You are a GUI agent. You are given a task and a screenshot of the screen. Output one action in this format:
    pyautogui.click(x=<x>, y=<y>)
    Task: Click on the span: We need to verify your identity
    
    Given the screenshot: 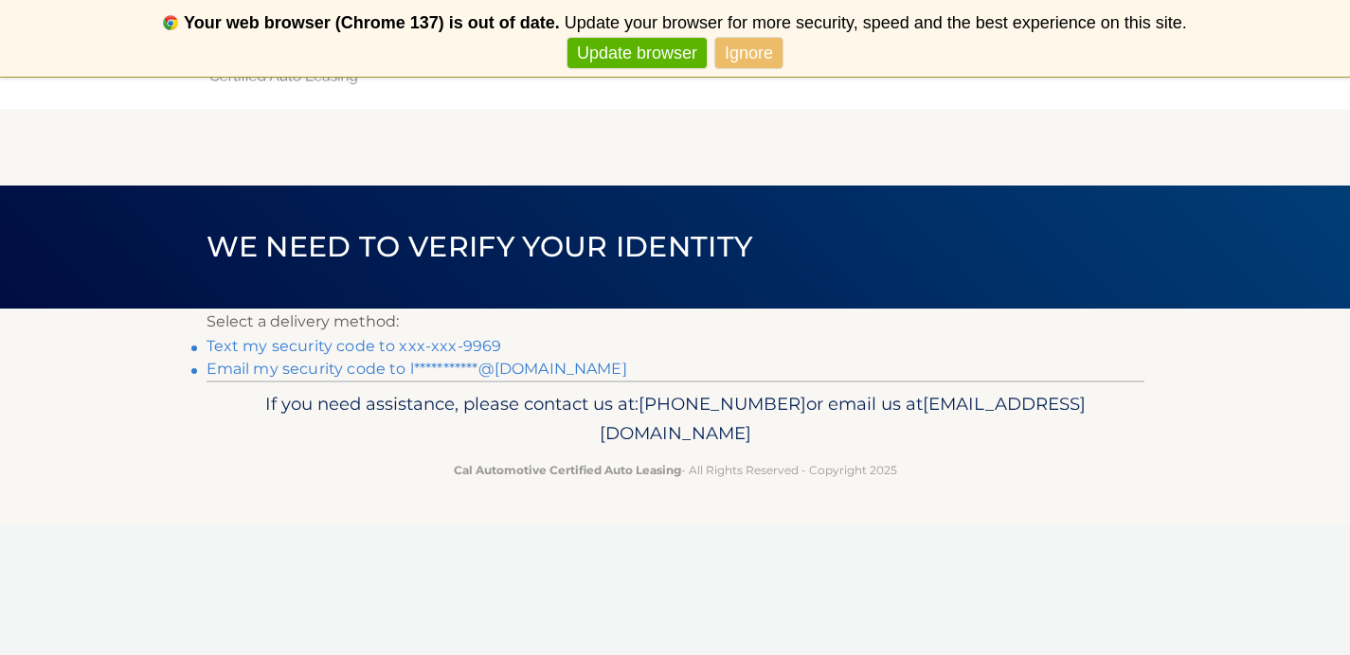 What is the action you would take?
    pyautogui.click(x=479, y=246)
    